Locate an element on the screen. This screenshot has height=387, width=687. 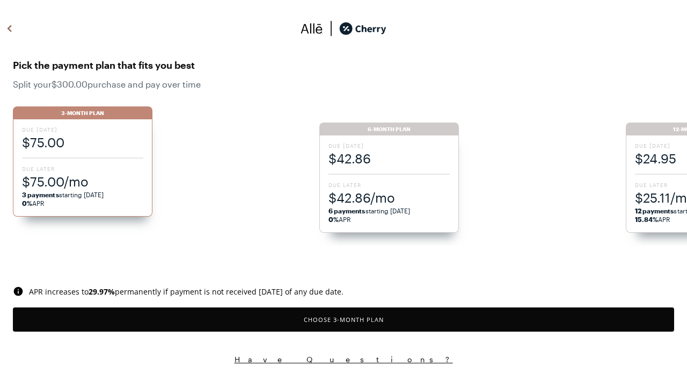
b: 29.97 % is located at coordinates (101, 291).